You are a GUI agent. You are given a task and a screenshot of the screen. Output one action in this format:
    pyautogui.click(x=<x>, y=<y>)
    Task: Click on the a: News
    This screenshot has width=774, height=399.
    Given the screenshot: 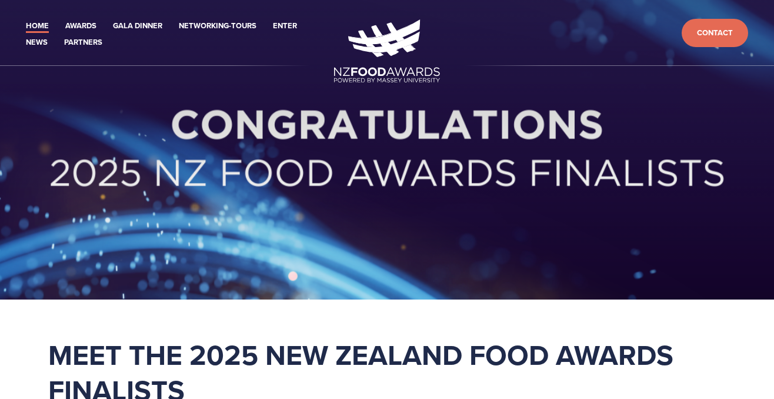 What is the action you would take?
    pyautogui.click(x=36, y=42)
    